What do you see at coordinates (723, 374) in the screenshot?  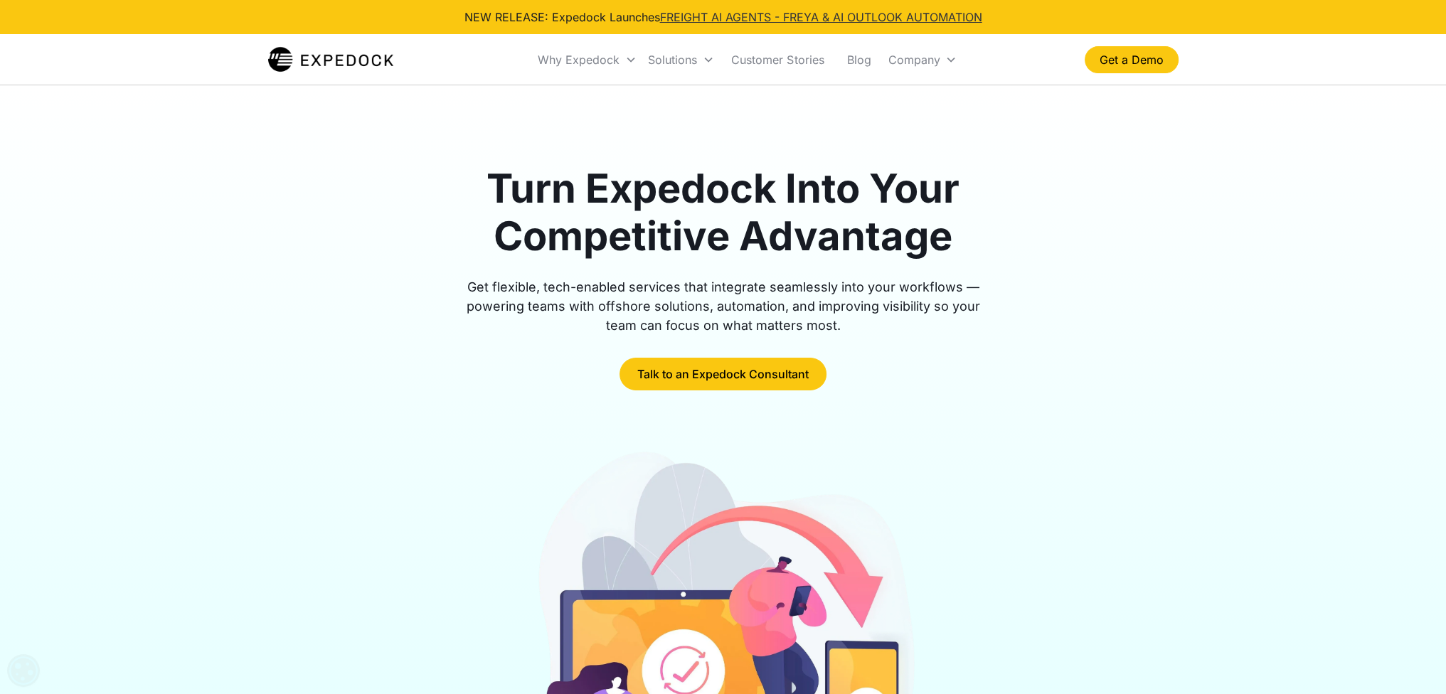 I see `a: Talk to an Expedock Consultant` at bounding box center [723, 374].